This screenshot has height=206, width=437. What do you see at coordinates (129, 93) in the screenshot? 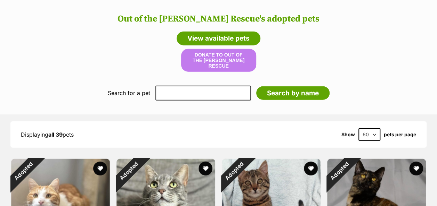
I see `label: Search for a pet` at bounding box center [129, 93].